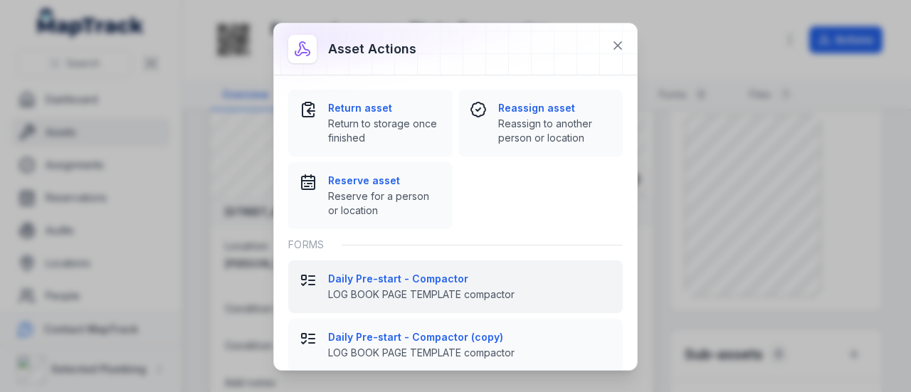 The width and height of the screenshot is (911, 392). I want to click on button: Daily Pre-start - Compactor (copy)LOG BOOK PAGE TEMPLATE compactor, so click(455, 345).